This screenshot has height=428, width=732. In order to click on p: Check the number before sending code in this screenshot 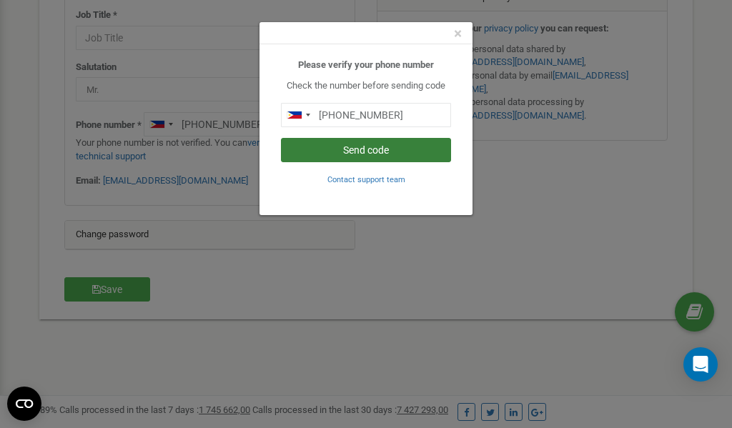, I will do `click(366, 86)`.